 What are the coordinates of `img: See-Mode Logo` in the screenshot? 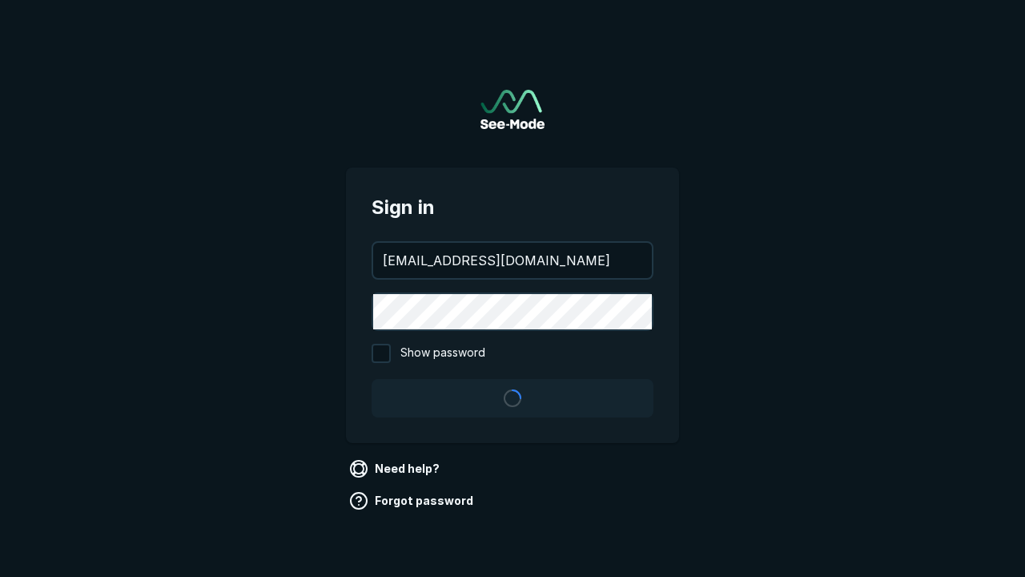 It's located at (513, 109).